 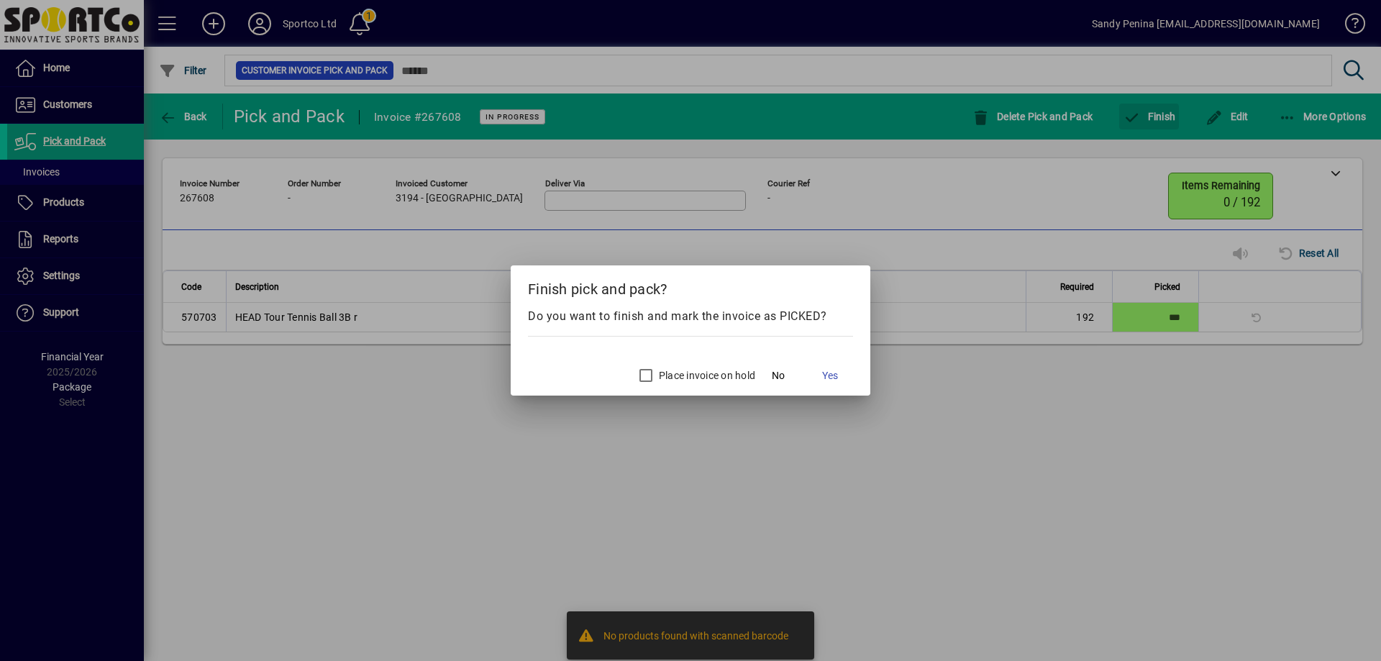 I want to click on h2: Finish pick and pack?, so click(x=690, y=286).